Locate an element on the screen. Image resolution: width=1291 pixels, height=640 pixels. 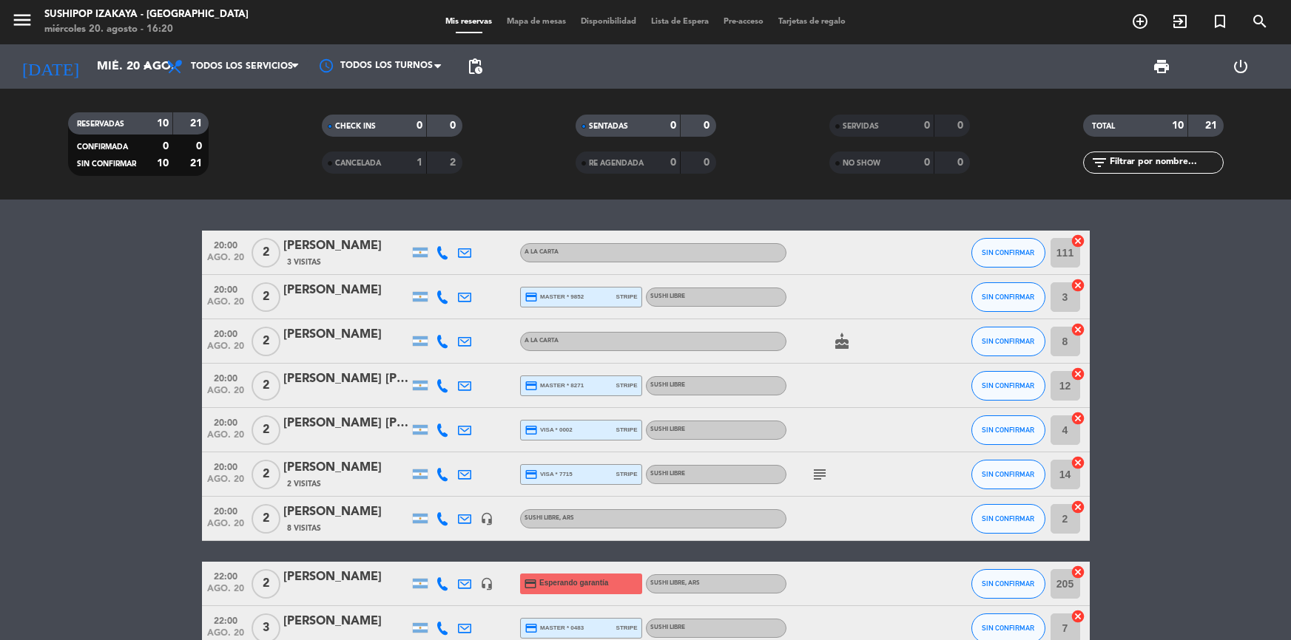
span: , ARS is located at coordinates (567, 518).